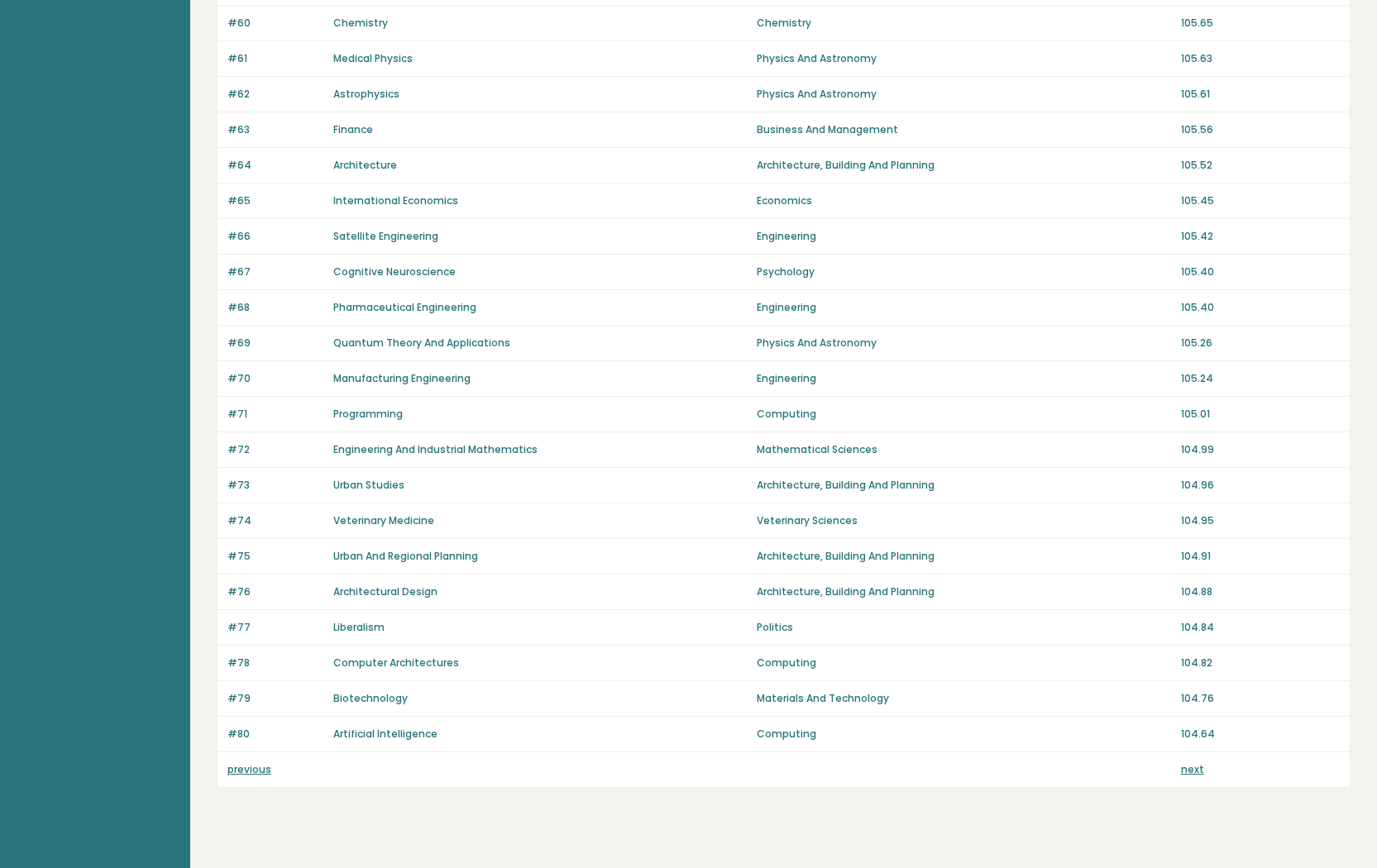  I want to click on p: Business And Management, so click(963, 130).